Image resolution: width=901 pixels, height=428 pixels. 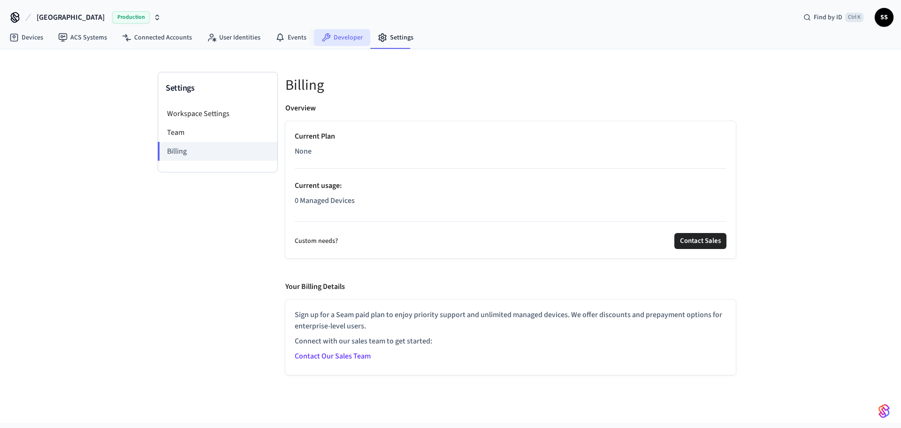 I want to click on a: Connected Accounts, so click(x=157, y=38).